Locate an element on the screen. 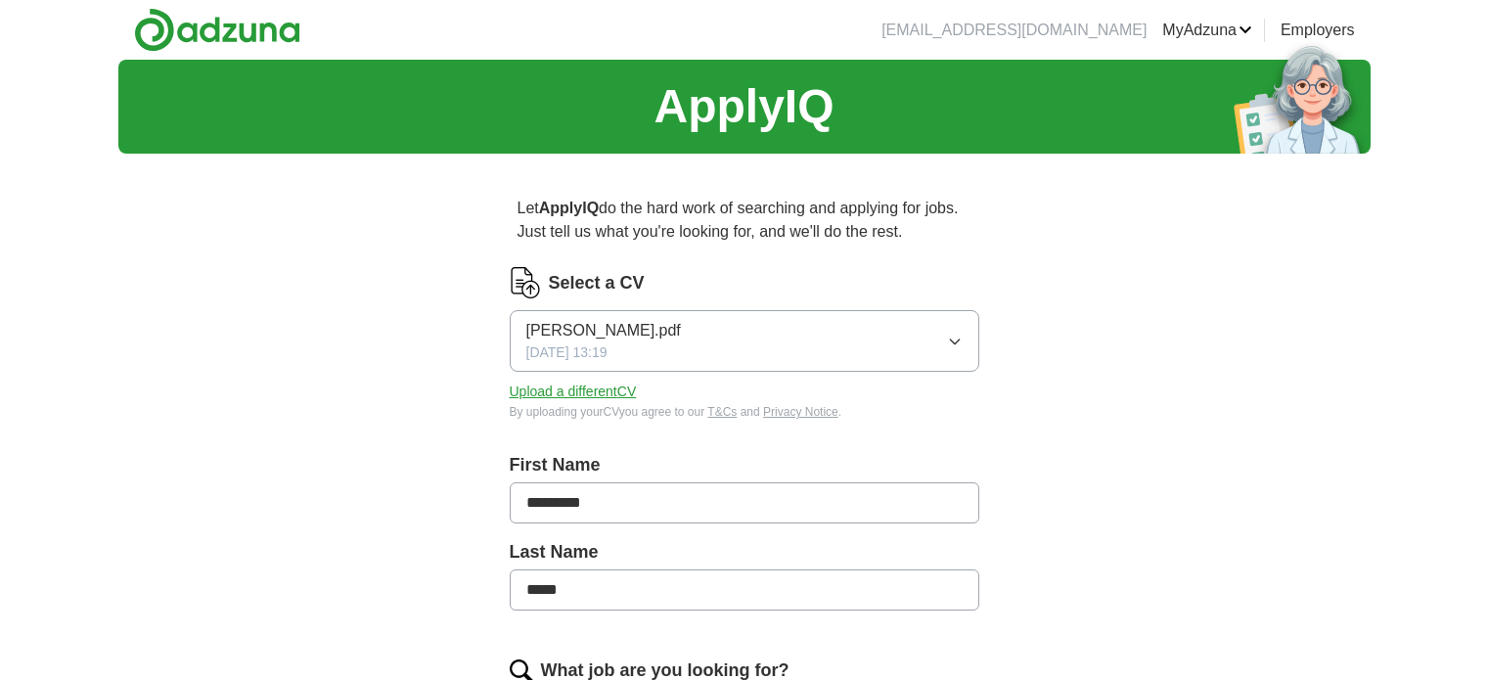 The width and height of the screenshot is (1488, 680). img: CV Icon is located at coordinates (525, 283).